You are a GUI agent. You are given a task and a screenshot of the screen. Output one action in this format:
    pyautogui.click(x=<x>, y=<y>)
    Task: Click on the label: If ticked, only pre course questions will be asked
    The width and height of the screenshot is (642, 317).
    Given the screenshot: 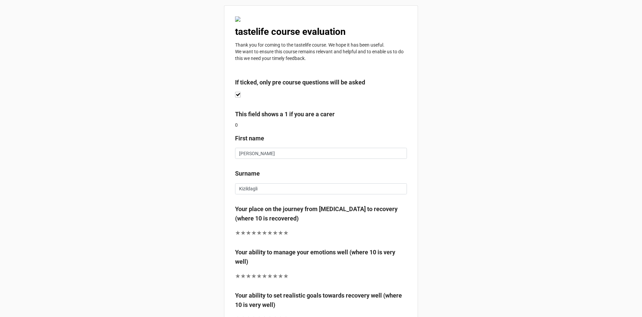 What is the action you would take?
    pyautogui.click(x=300, y=82)
    